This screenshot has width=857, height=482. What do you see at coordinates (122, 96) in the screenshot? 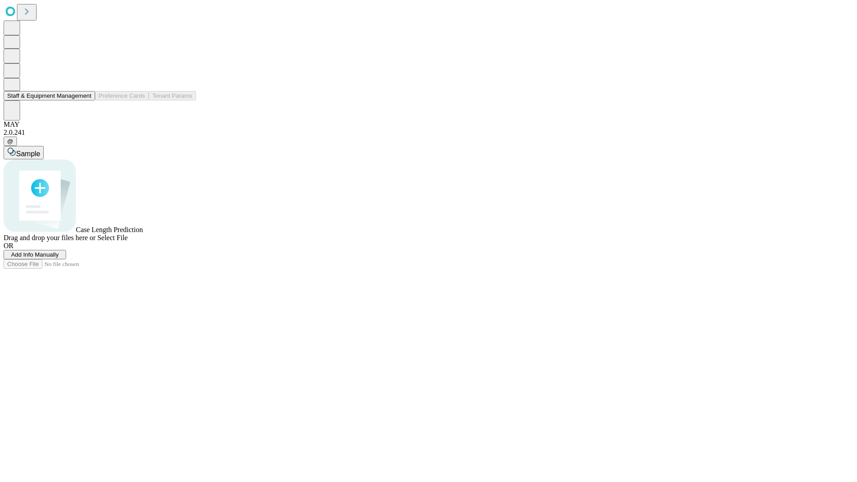
I see `button: Preference Cards` at bounding box center [122, 96].